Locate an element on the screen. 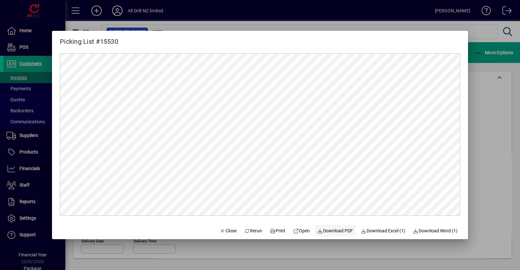 Image resolution: width=520 pixels, height=270 pixels. span: Download PDF is located at coordinates (335, 231).